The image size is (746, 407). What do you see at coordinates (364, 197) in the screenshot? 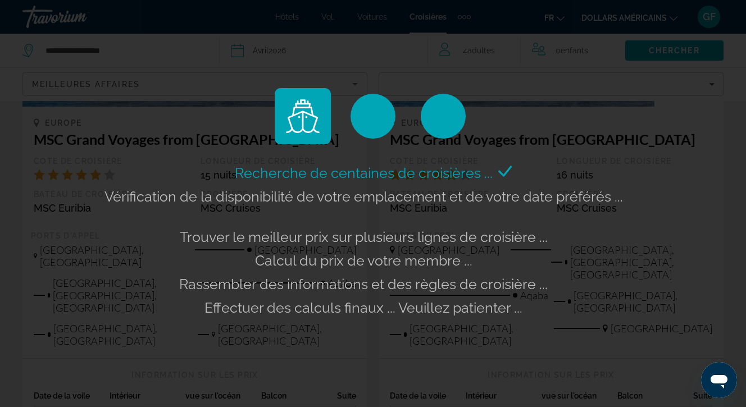
I see `span: Vérification de la disponibilité de votre emplacement et de votre date préférés ...` at bounding box center [364, 197].